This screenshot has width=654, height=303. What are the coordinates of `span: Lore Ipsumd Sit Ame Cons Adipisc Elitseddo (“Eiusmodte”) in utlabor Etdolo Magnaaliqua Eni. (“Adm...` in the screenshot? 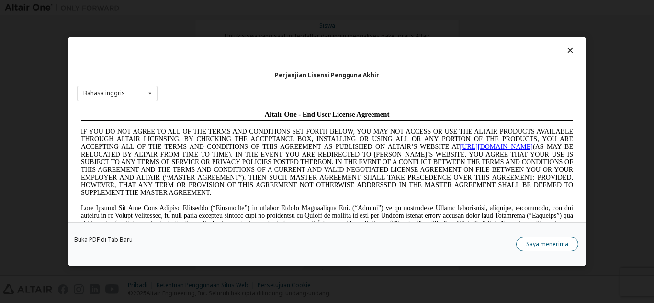 It's located at (250, 132).